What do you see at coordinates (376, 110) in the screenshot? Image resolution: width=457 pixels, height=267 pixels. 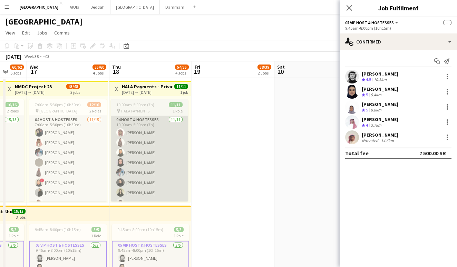 I see `div: 8.8km` at bounding box center [376, 110].